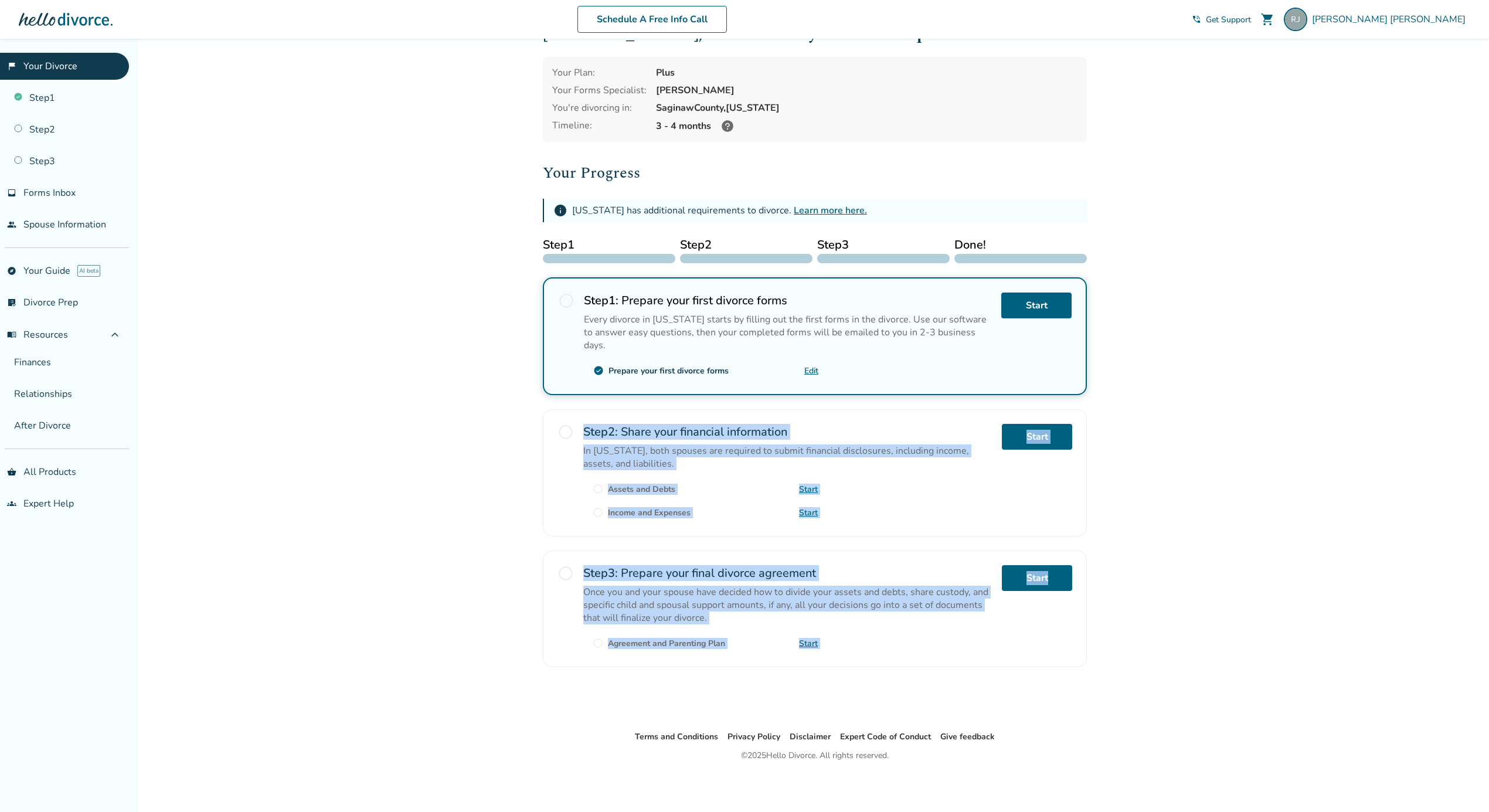 Image resolution: width=1489 pixels, height=812 pixels. What do you see at coordinates (12, 271) in the screenshot?
I see `span: explore` at bounding box center [12, 271].